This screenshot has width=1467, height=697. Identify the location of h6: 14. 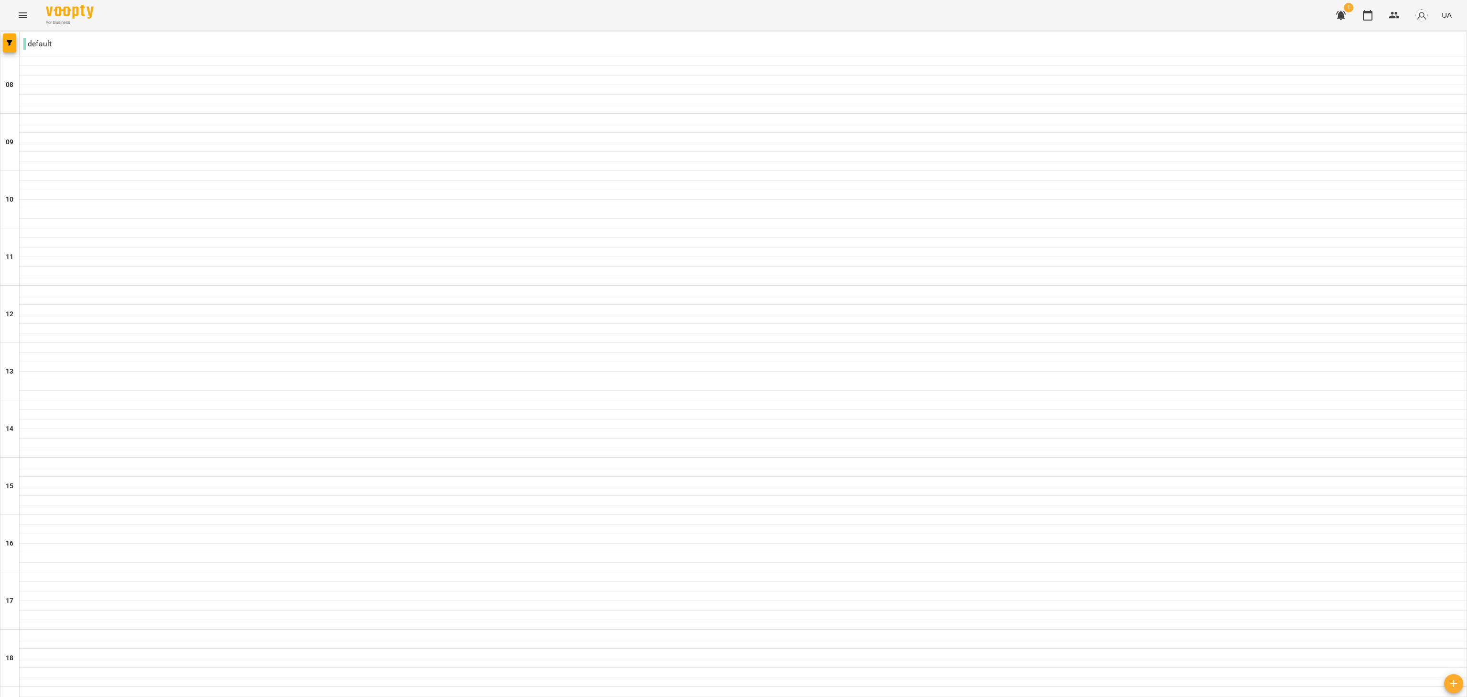
(10, 429).